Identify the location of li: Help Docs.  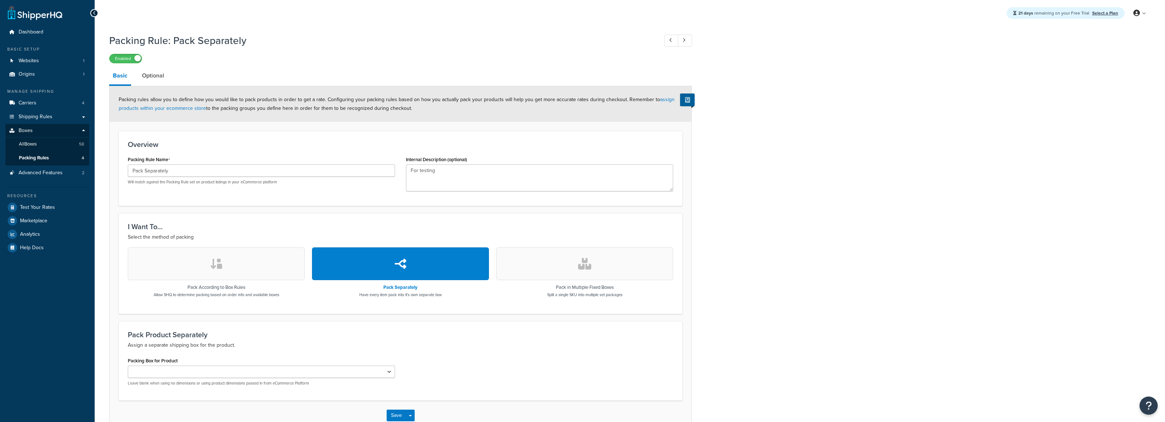
(47, 248).